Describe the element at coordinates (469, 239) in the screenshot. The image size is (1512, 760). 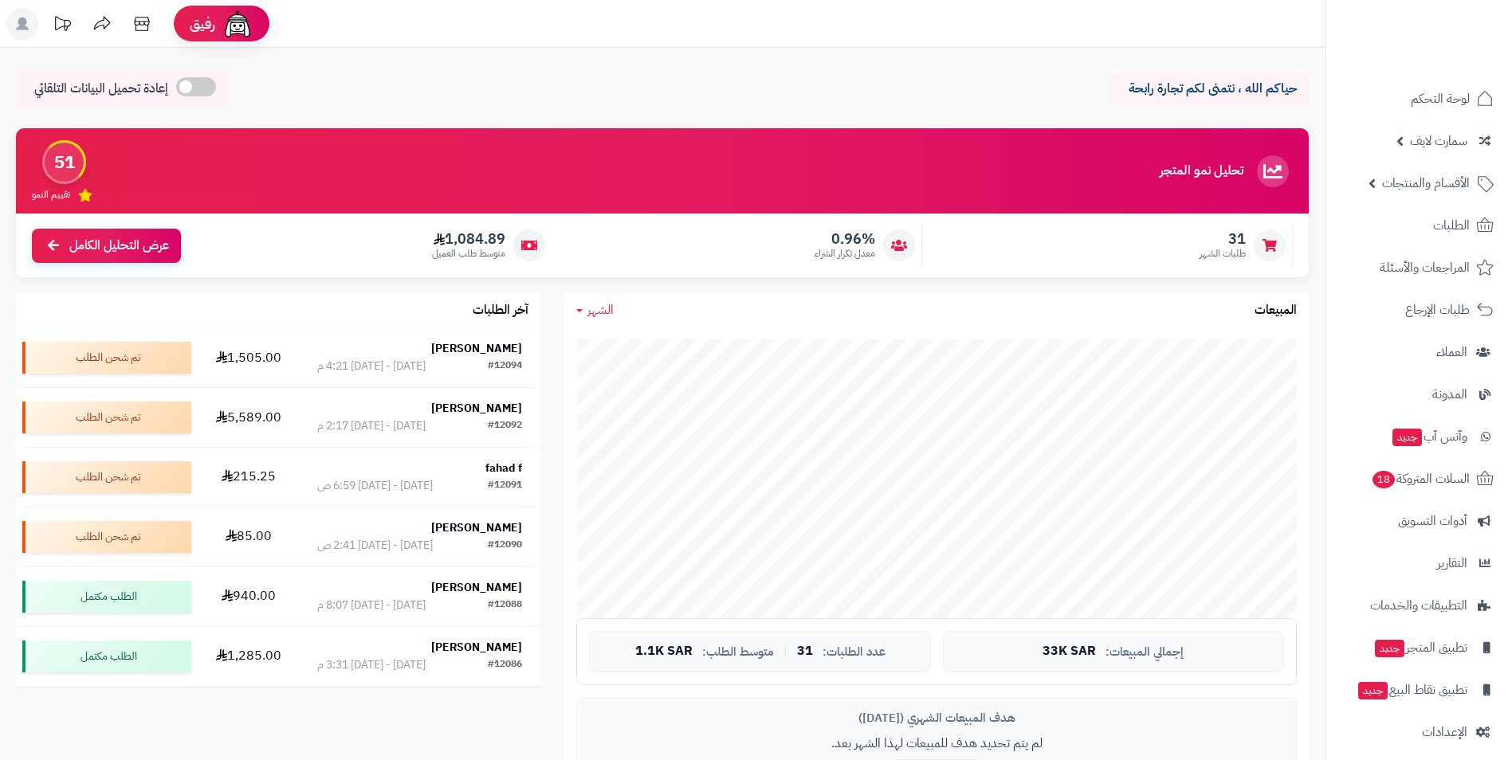
I see `span: 1,084.89` at that location.